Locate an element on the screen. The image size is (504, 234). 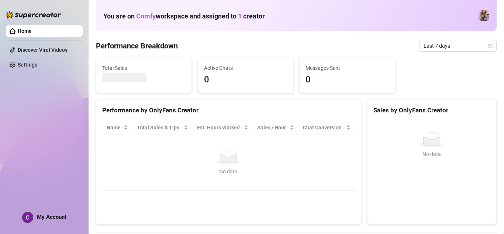
th: Total Sales & Tips is located at coordinates (162, 127).